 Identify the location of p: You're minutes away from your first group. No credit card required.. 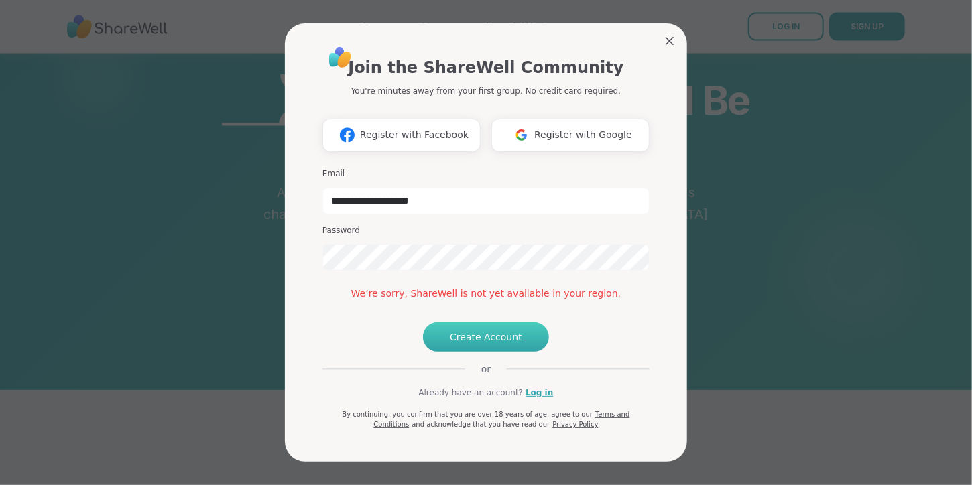
(486, 91).